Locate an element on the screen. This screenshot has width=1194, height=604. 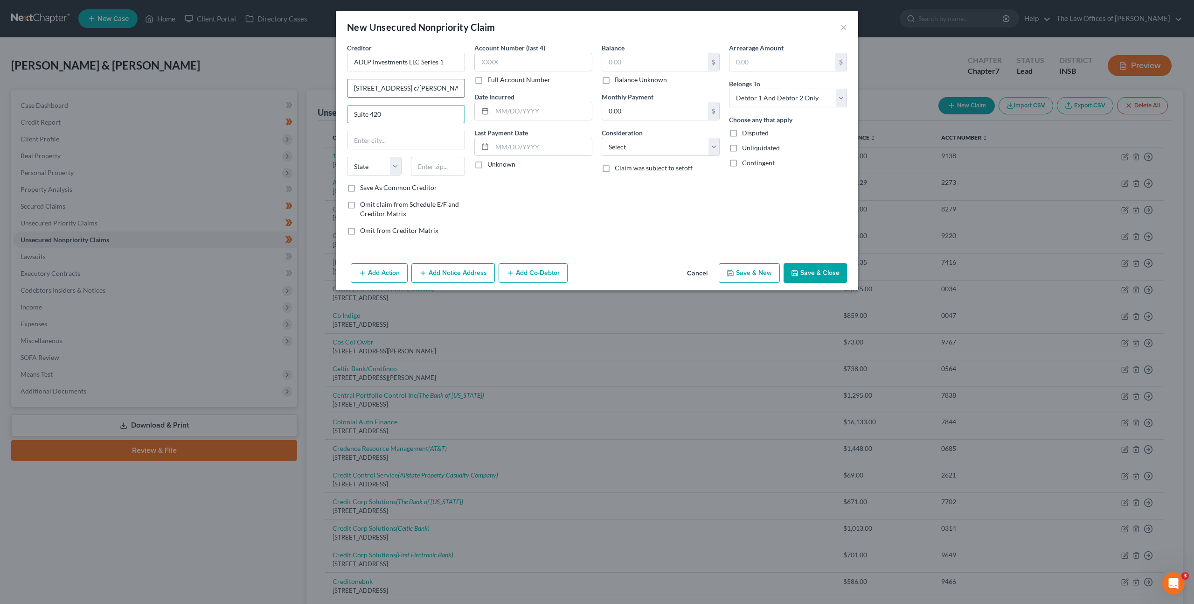
div: New Unsecured Nonpriority Claim is located at coordinates (421, 27).